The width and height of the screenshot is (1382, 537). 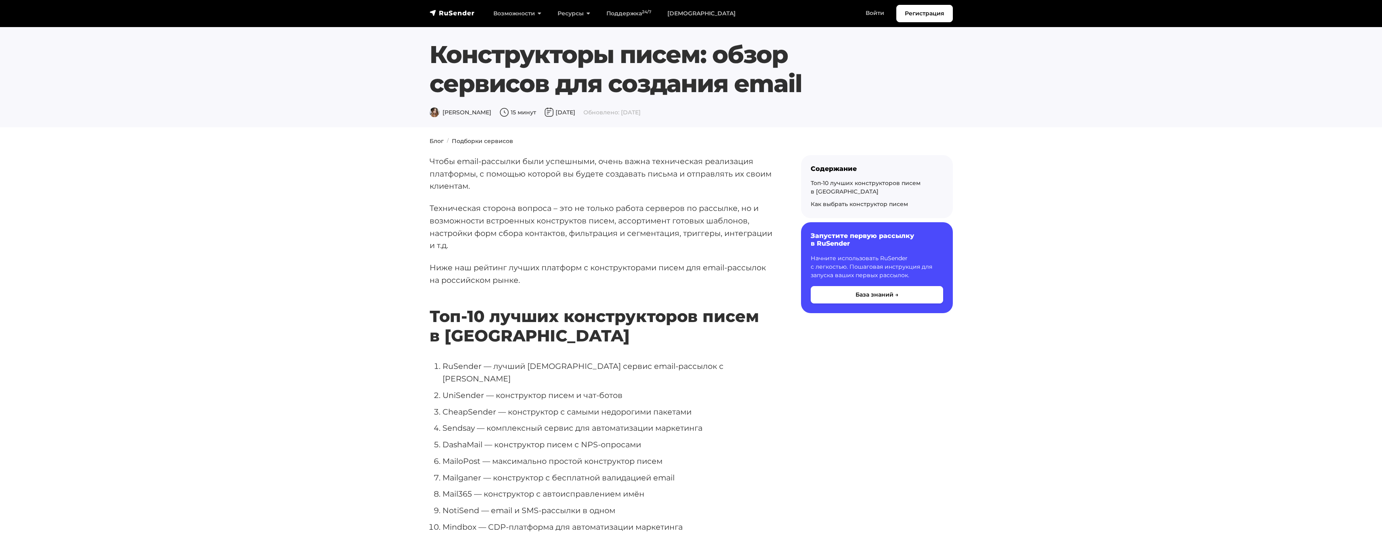 I want to click on li: CheapSender — конструктор с самыми недорогими пакетами, so click(x=609, y=411).